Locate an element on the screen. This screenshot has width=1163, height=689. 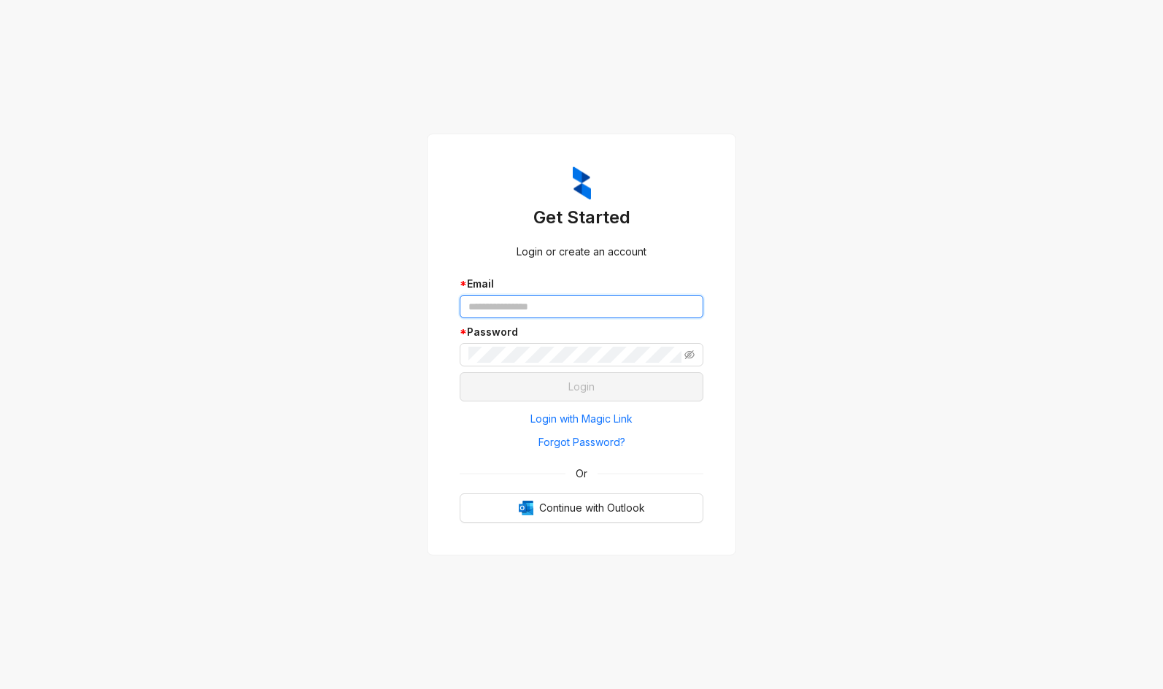
button: OutlookContinue with Outlook is located at coordinates (581, 508).